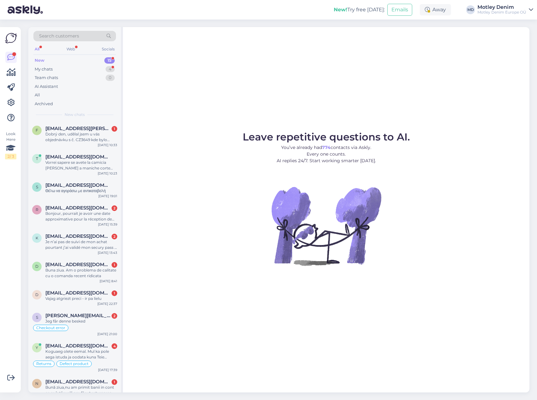 The height and width of the screenshot is (400, 537). I want to click on span: neculae.bogdan@yahoo.com, so click(78, 382).